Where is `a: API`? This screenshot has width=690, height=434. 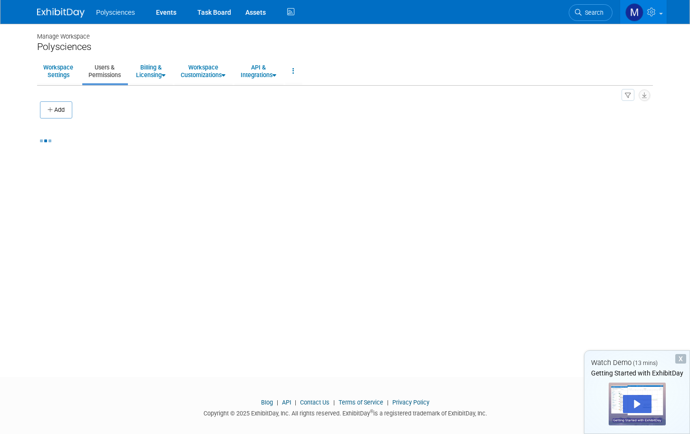 a: API is located at coordinates (286, 402).